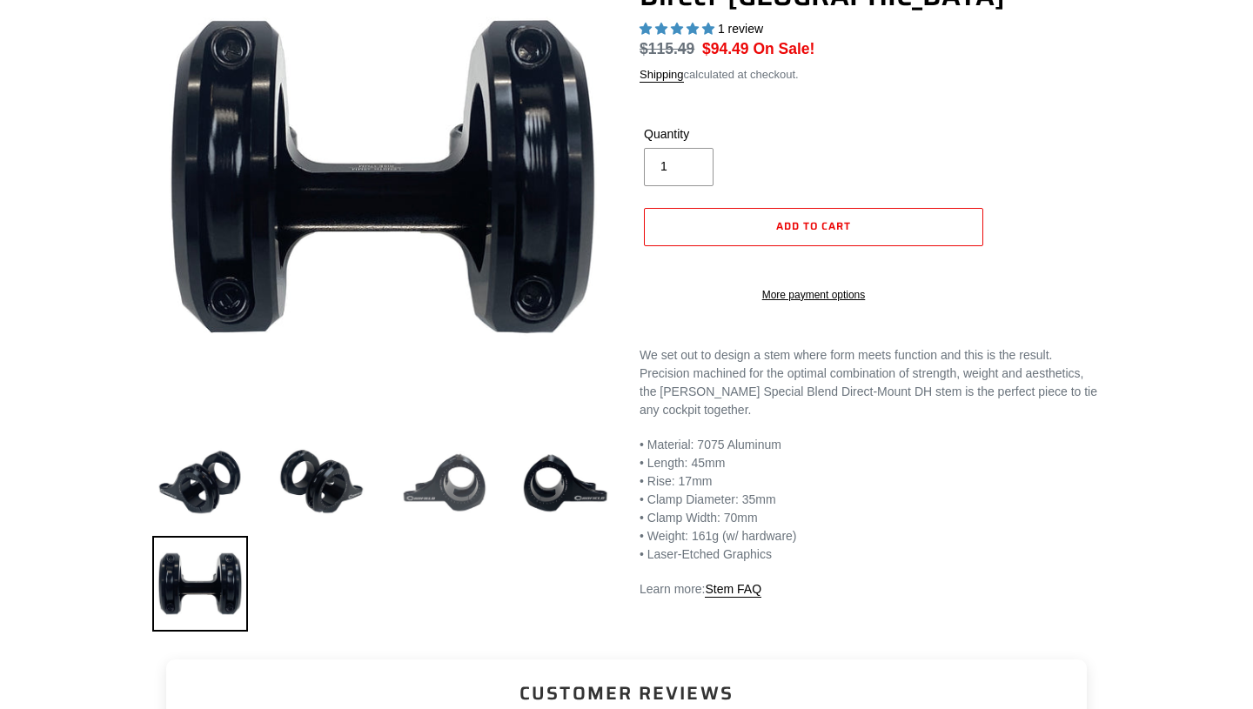 Image resolution: width=1253 pixels, height=709 pixels. Describe the element at coordinates (814, 227) in the screenshot. I see `button: Add to cart` at that location.